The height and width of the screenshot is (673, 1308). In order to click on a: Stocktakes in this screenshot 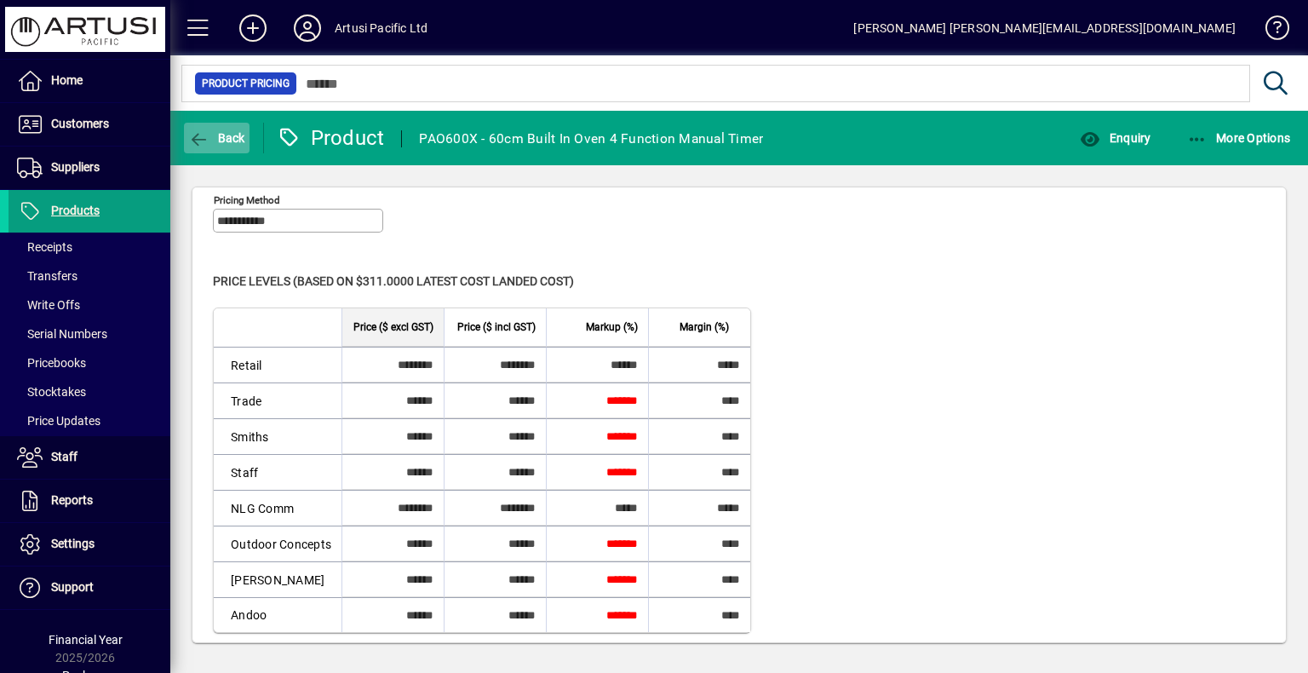, I will do `click(89, 392)`.